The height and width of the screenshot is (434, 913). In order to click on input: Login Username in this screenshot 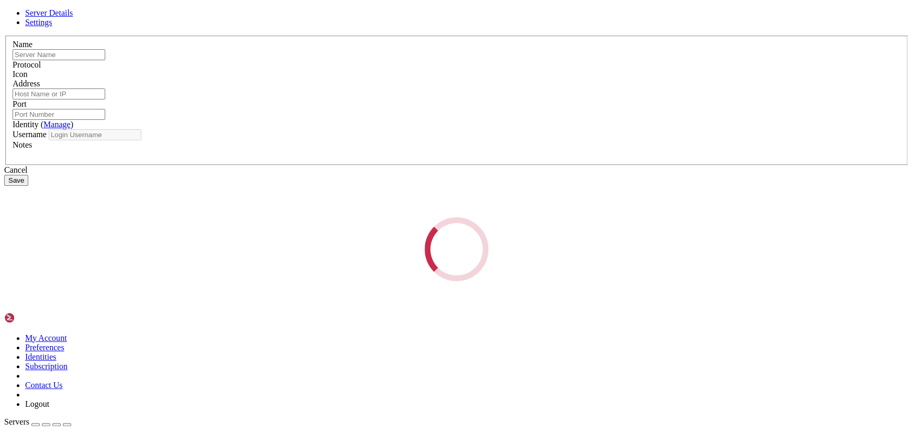, I will do `click(95, 135)`.